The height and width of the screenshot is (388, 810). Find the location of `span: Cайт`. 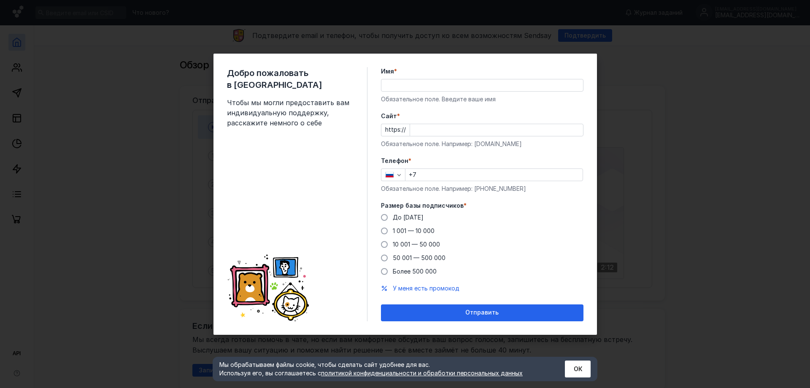

span: Cайт is located at coordinates (389, 116).